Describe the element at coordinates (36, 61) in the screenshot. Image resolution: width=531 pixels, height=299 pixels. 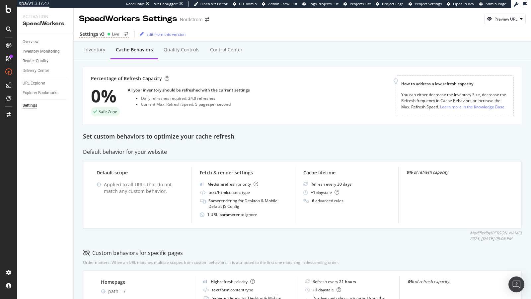
I see `div: Render Quality` at that location.